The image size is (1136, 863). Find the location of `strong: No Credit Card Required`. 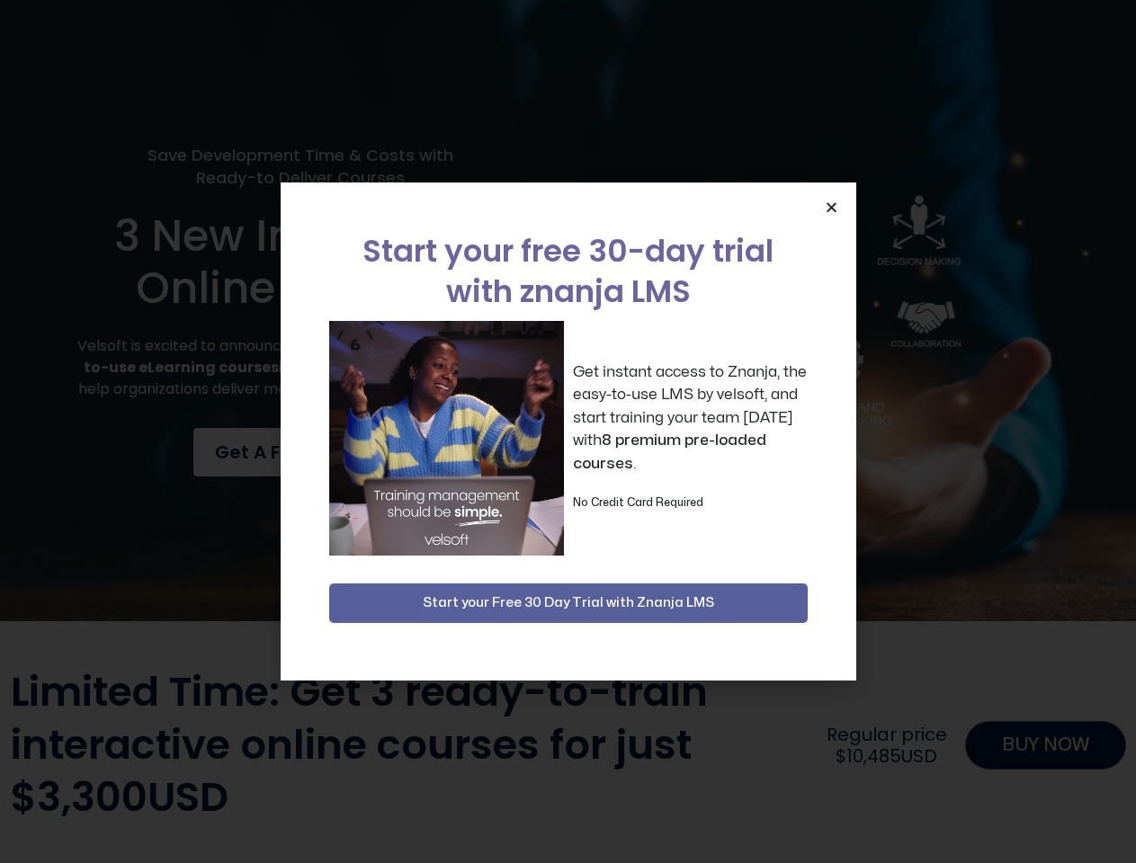

strong: No Credit Card Required is located at coordinates (638, 503).